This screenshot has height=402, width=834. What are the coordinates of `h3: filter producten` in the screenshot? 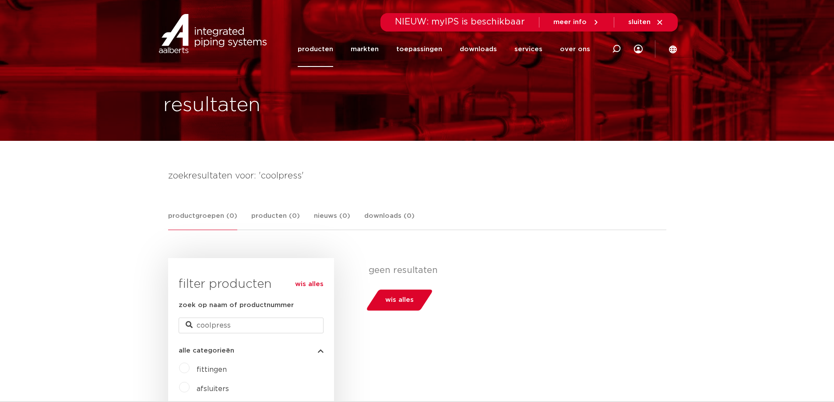 It's located at (251, 285).